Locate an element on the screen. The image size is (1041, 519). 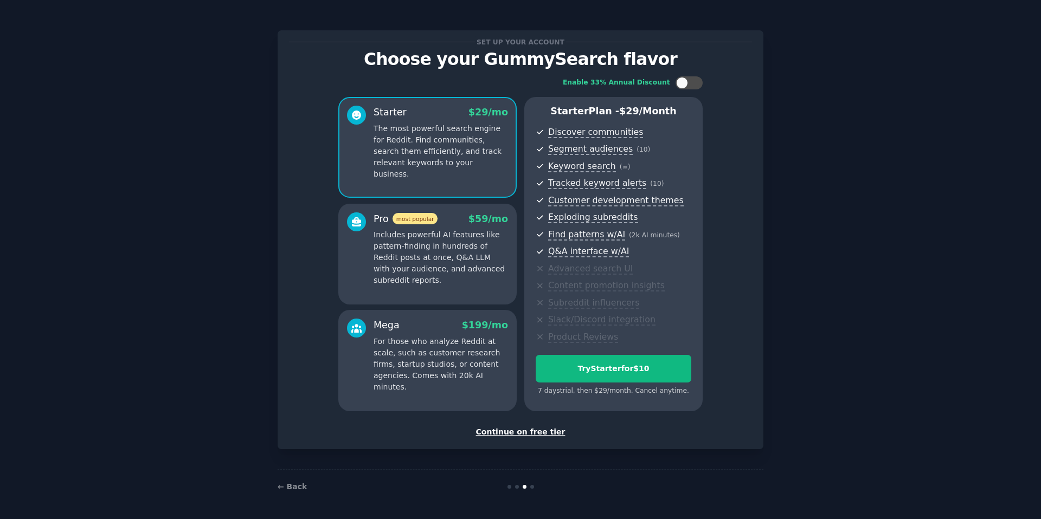
span: Tracked keyword alerts is located at coordinates (597, 183).